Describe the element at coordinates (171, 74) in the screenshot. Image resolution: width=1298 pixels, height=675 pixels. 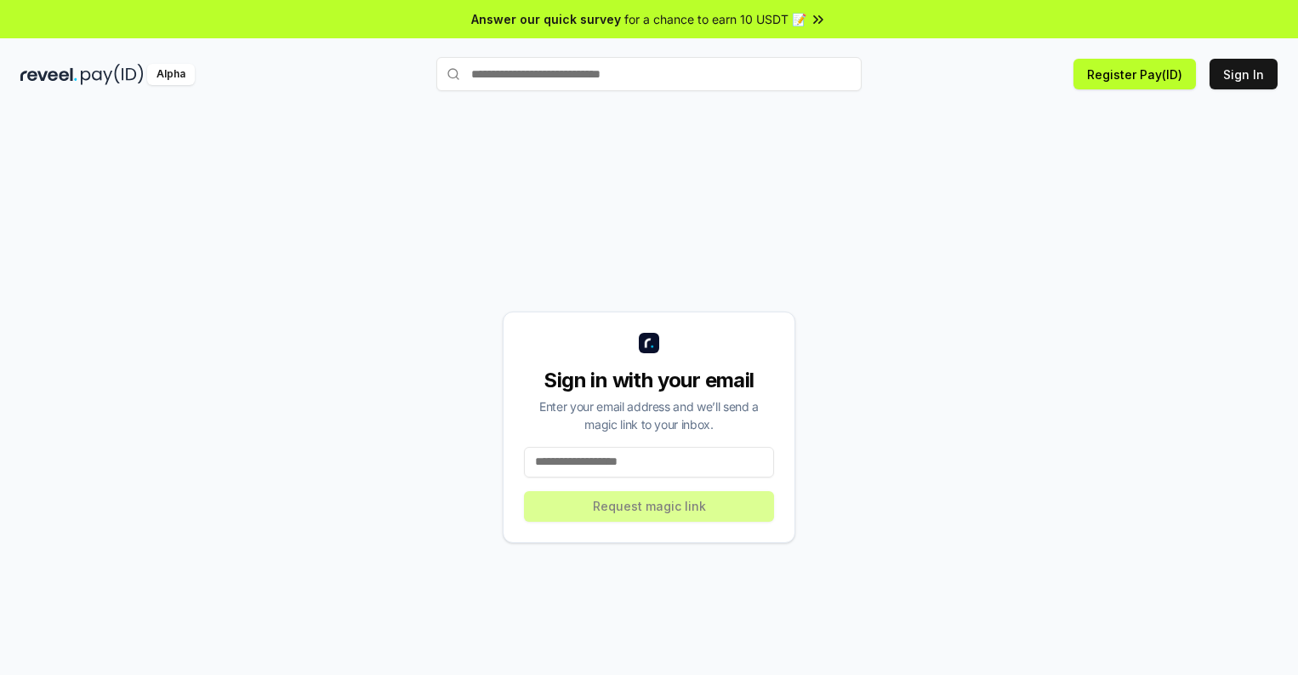
I see `div: Alpha` at that location.